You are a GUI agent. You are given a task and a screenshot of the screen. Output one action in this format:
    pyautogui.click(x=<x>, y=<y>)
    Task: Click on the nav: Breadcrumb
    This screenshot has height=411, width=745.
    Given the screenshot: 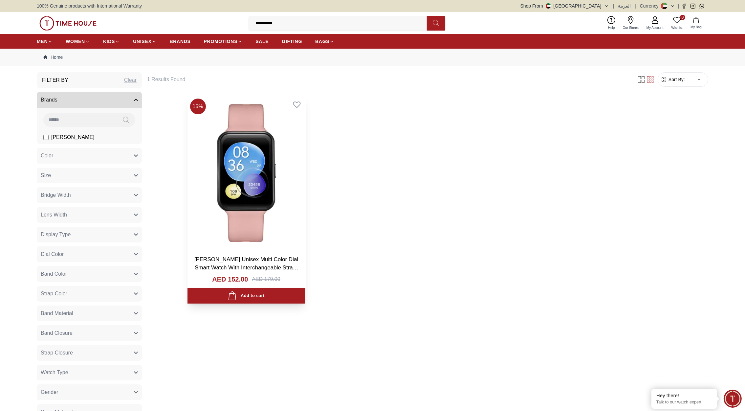 What is the action you would take?
    pyautogui.click(x=372, y=57)
    